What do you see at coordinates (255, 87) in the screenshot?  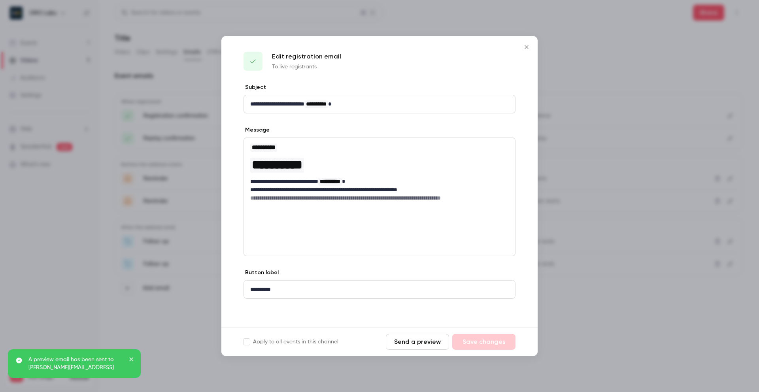 I see `label: Subject` at bounding box center [255, 87].